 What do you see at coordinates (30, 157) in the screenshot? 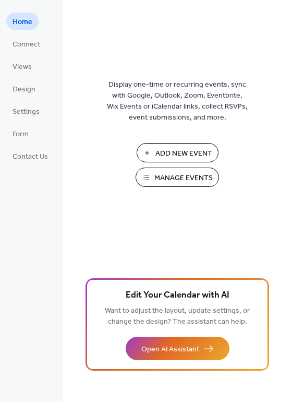
I see `span: Contact Us` at bounding box center [30, 157].